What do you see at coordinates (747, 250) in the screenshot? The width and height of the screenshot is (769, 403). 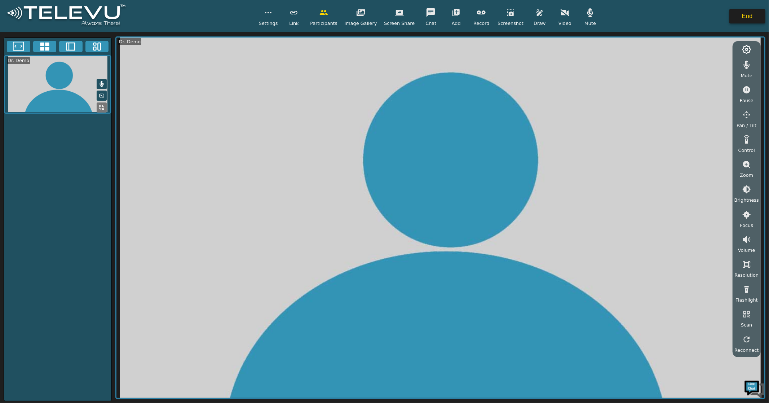 I see `span: Volume` at bounding box center [747, 250].